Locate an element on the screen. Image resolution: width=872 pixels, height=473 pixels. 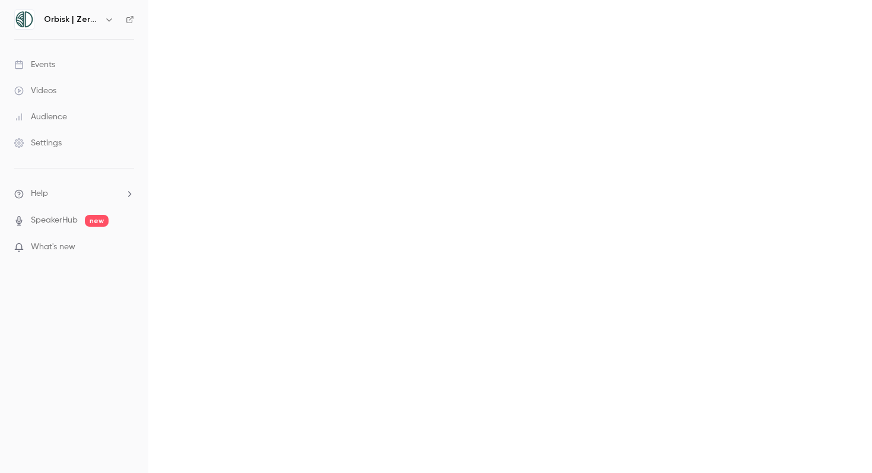
li: help-dropdown-opener is located at coordinates (74, 193).